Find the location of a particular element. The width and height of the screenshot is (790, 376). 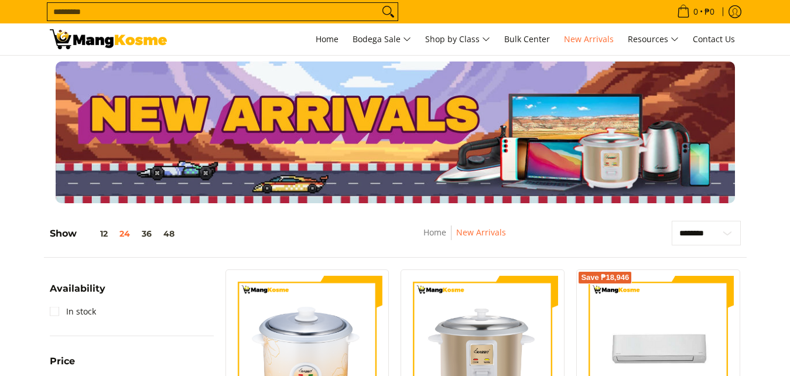

span: Home is located at coordinates (327, 39).